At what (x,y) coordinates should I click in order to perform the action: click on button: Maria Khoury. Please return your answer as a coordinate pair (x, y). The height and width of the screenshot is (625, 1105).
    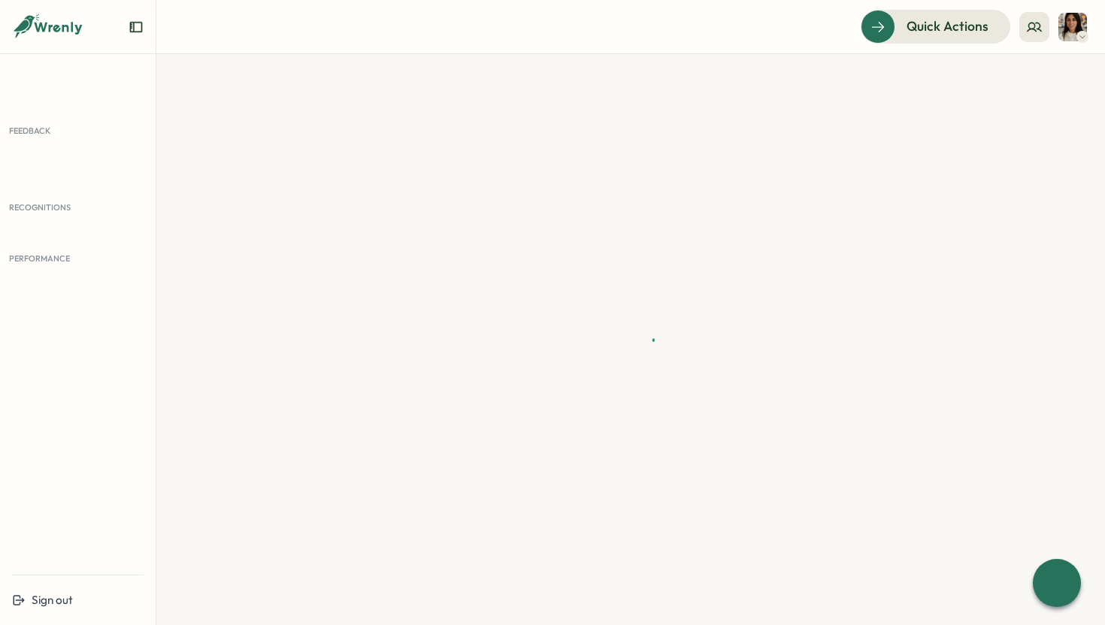
    Looking at the image, I should click on (1072, 27).